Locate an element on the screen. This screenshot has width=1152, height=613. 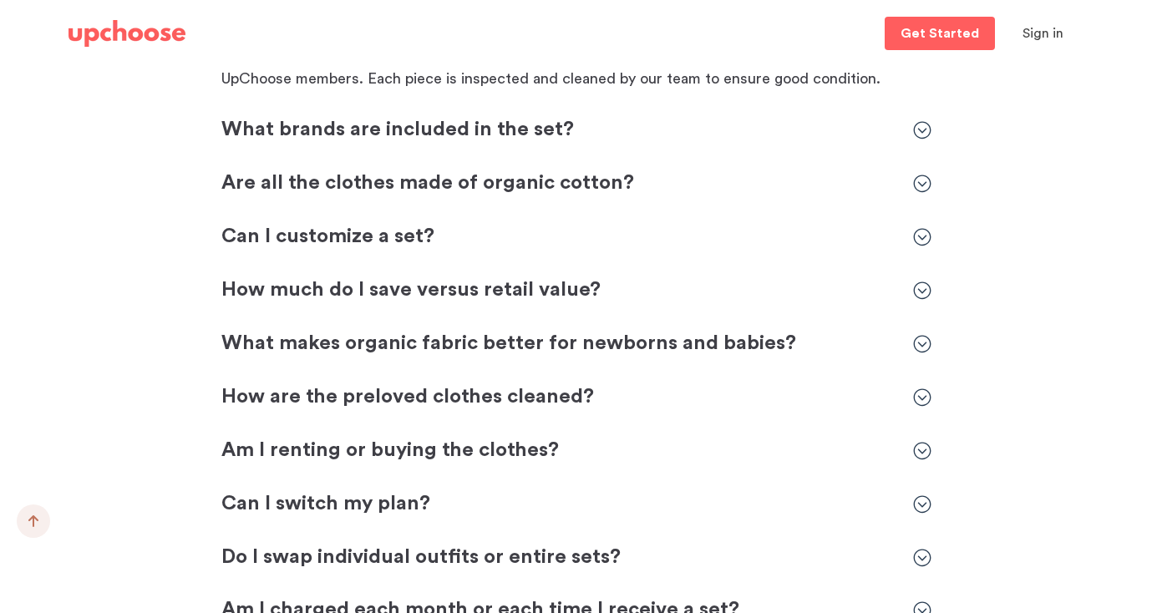
p: Am I renting or buying the clothes? is located at coordinates (559, 451).